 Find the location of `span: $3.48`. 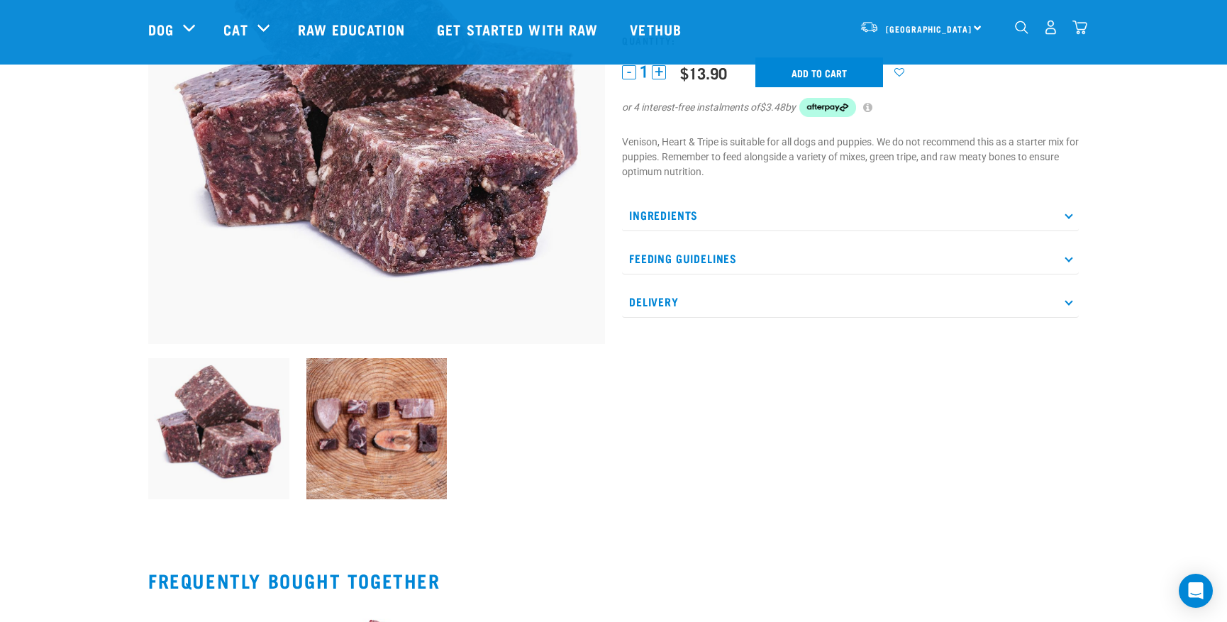

span: $3.48 is located at coordinates (772, 107).